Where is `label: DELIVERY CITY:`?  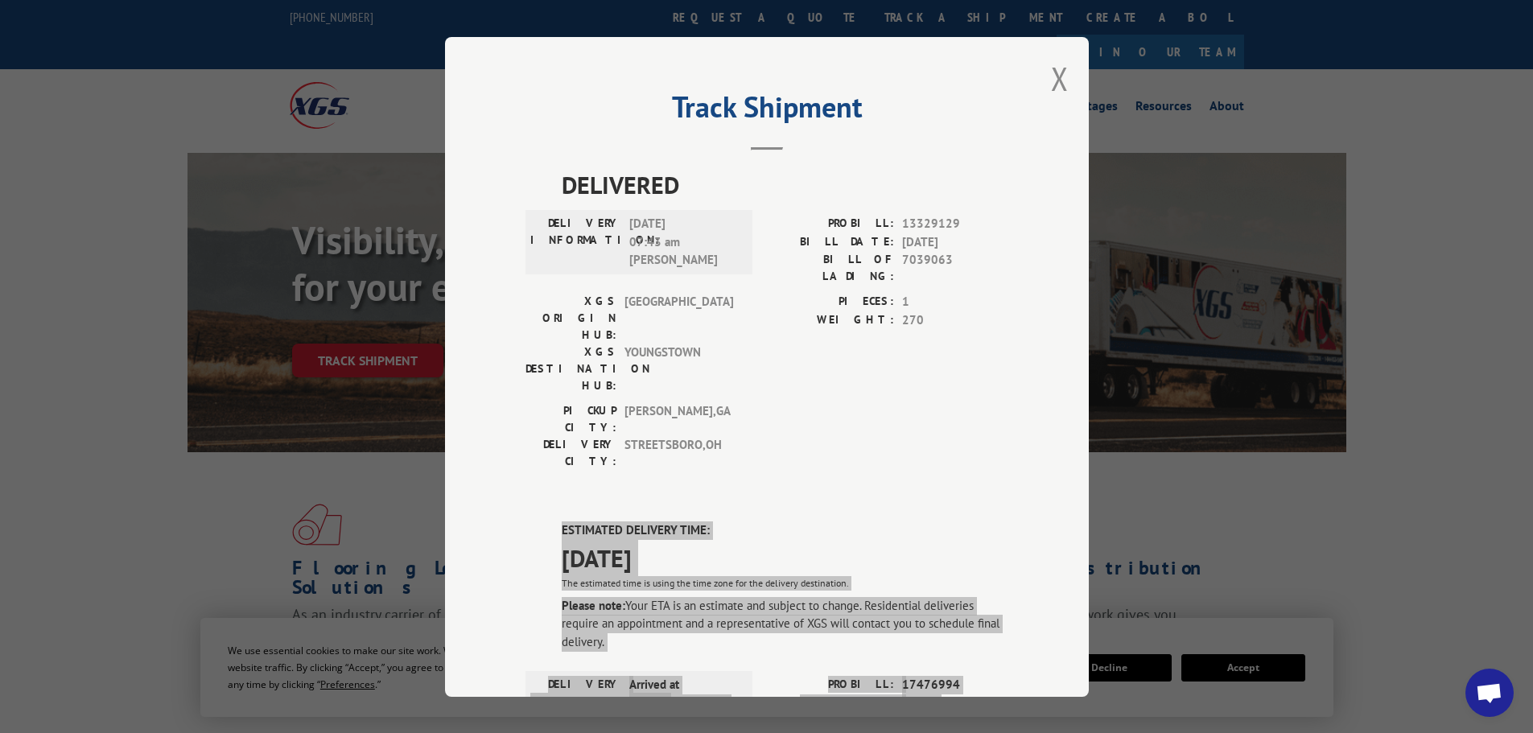
label: DELIVERY CITY: is located at coordinates (570, 453).